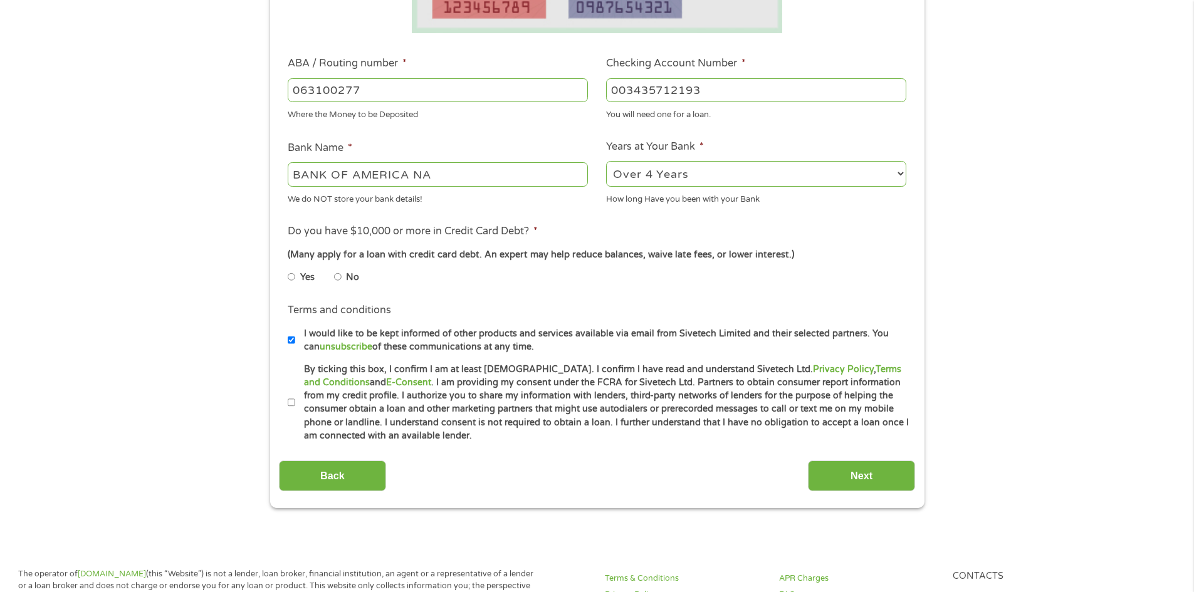 Image resolution: width=1194 pixels, height=592 pixels. What do you see at coordinates (339, 310) in the screenshot?
I see `label: Terms and conditions` at bounding box center [339, 310].